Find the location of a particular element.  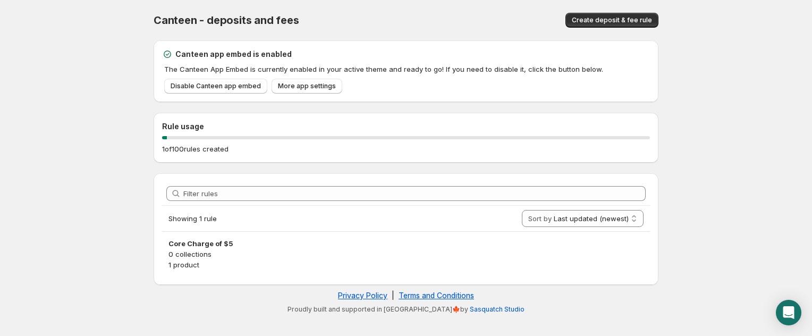

a: Privacy Policy is located at coordinates (362, 295).